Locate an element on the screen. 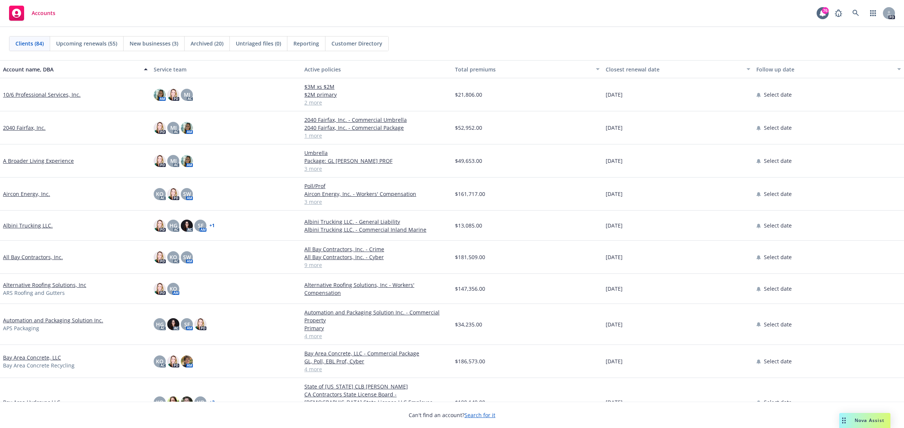 This screenshot has height=428, width=904. a: 1 more is located at coordinates (377, 136).